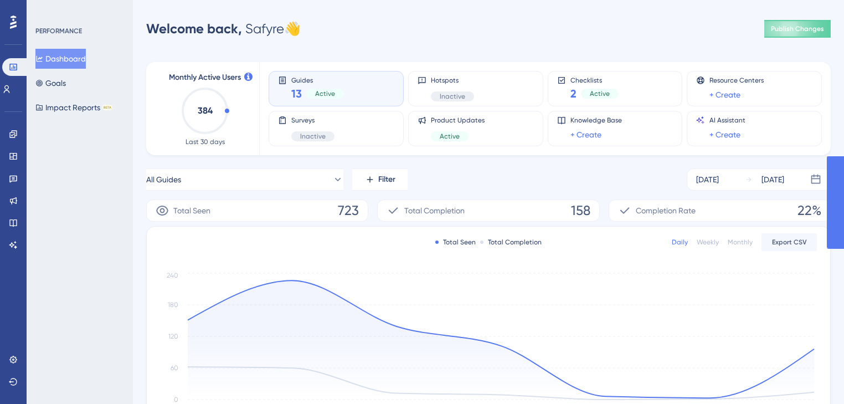 This screenshot has width=844, height=404. Describe the element at coordinates (205, 110) in the screenshot. I see `text: 384` at that location.